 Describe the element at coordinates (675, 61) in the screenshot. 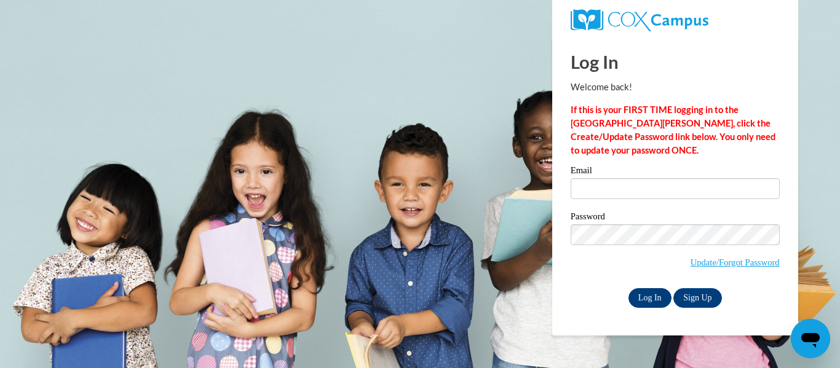

I see `h1: Log In` at that location.